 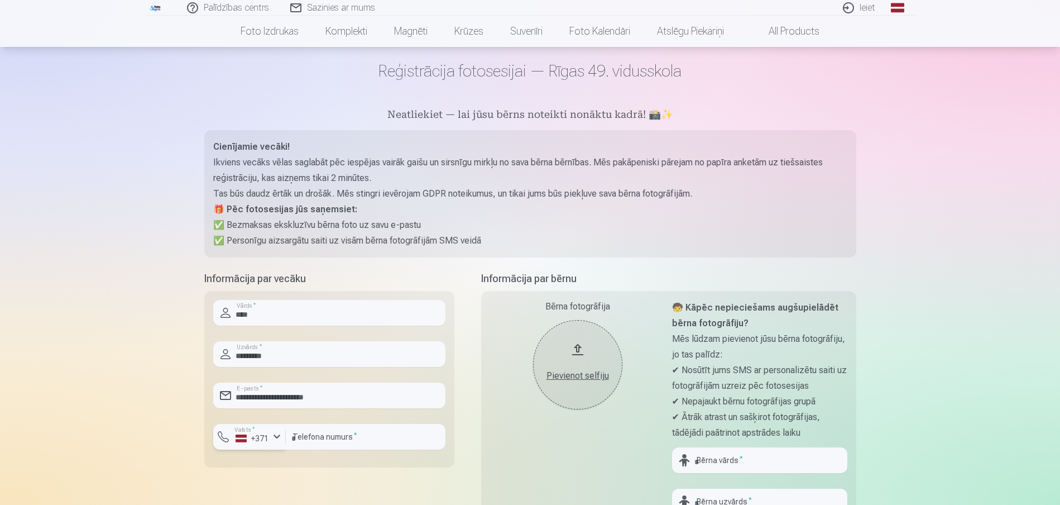 I want to click on a: Foto kalendāri, so click(x=600, y=31).